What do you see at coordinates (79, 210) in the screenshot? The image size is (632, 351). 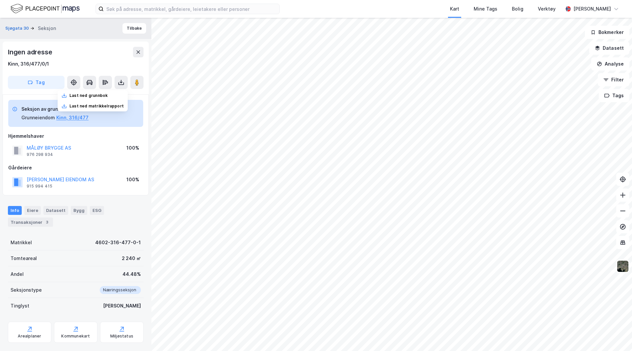 I see `div: Bygg` at bounding box center [79, 210].